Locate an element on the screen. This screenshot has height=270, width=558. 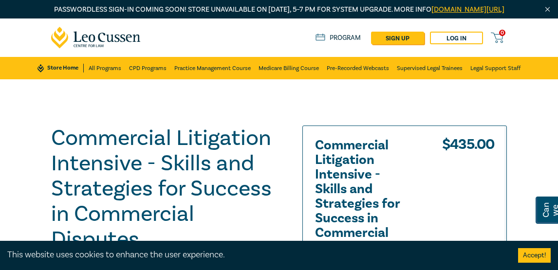
div: This website uses cookies to enhance the user experience. is located at coordinates (255, 255).